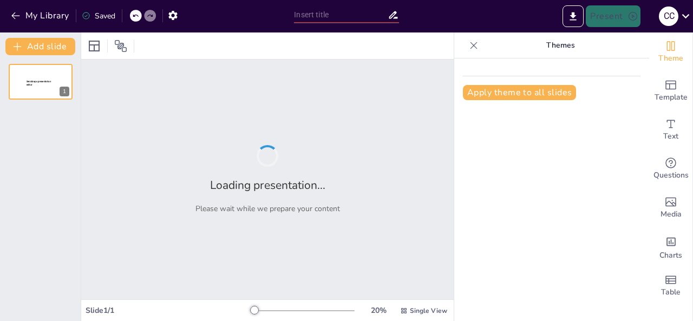  I want to click on span: Sendsteps presentation editor, so click(38, 83).